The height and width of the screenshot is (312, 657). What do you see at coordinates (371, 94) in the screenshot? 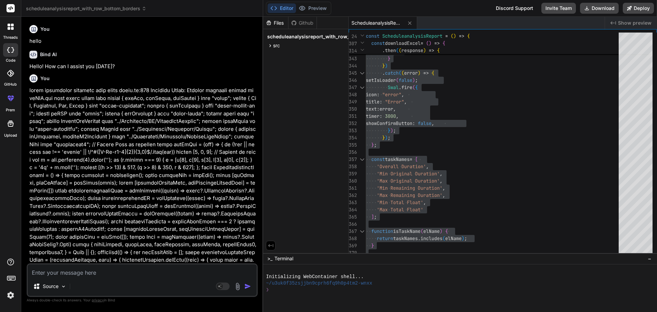
I see `span: icon` at bounding box center [371, 94].